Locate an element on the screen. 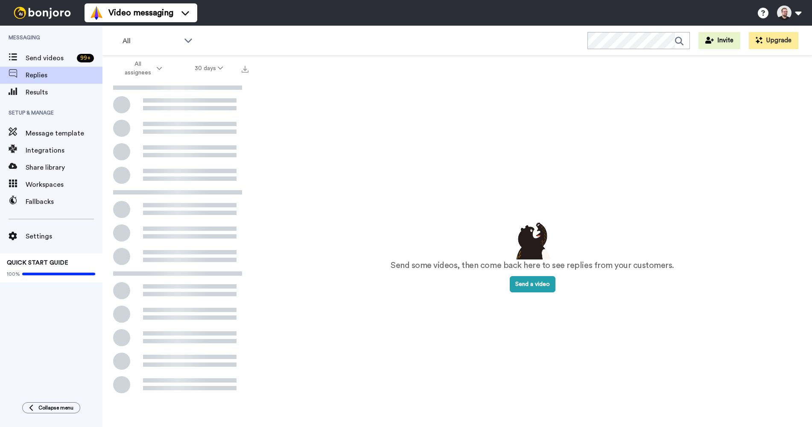  span: All assignees is located at coordinates (137, 68).